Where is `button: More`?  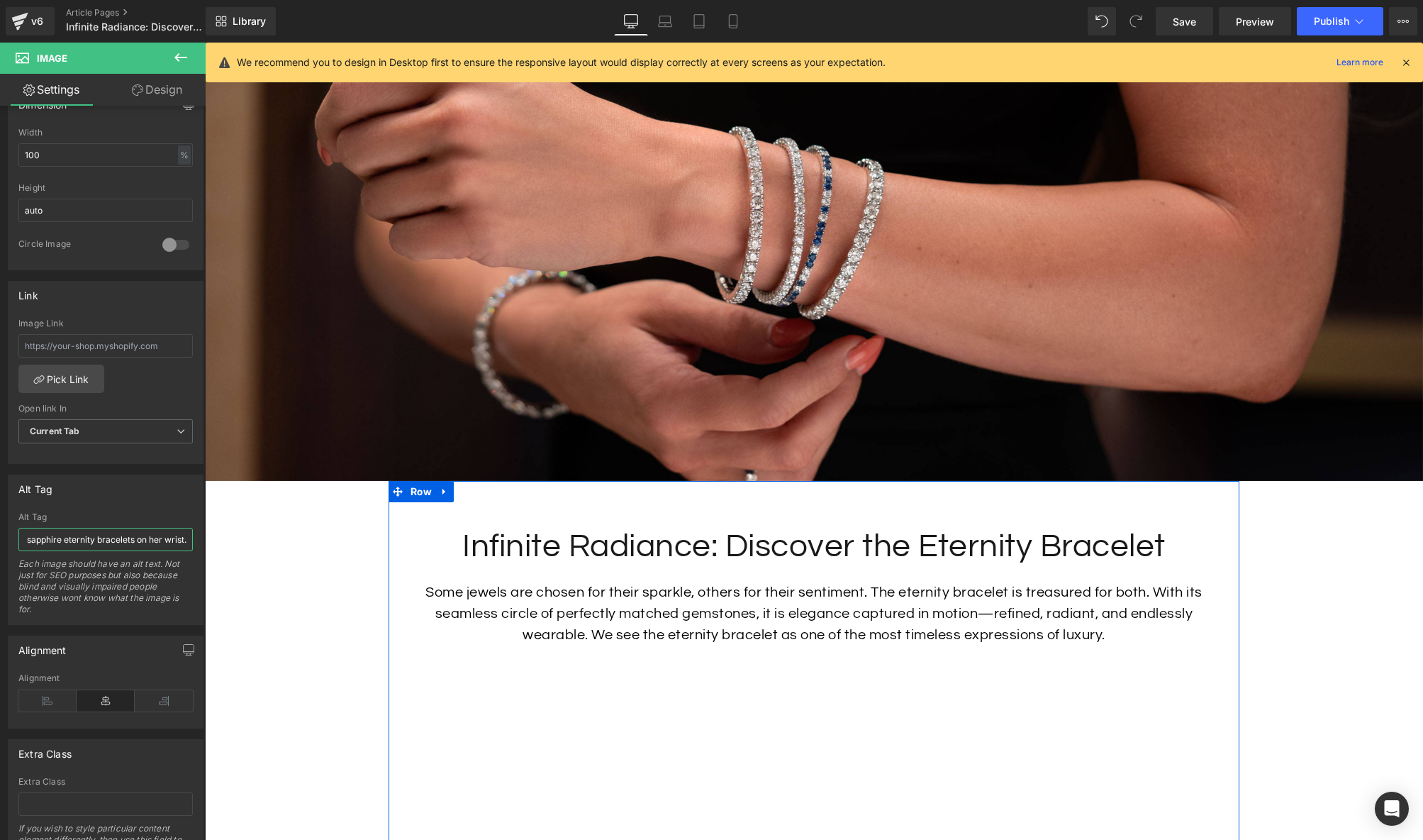
button: More is located at coordinates (1404, 21).